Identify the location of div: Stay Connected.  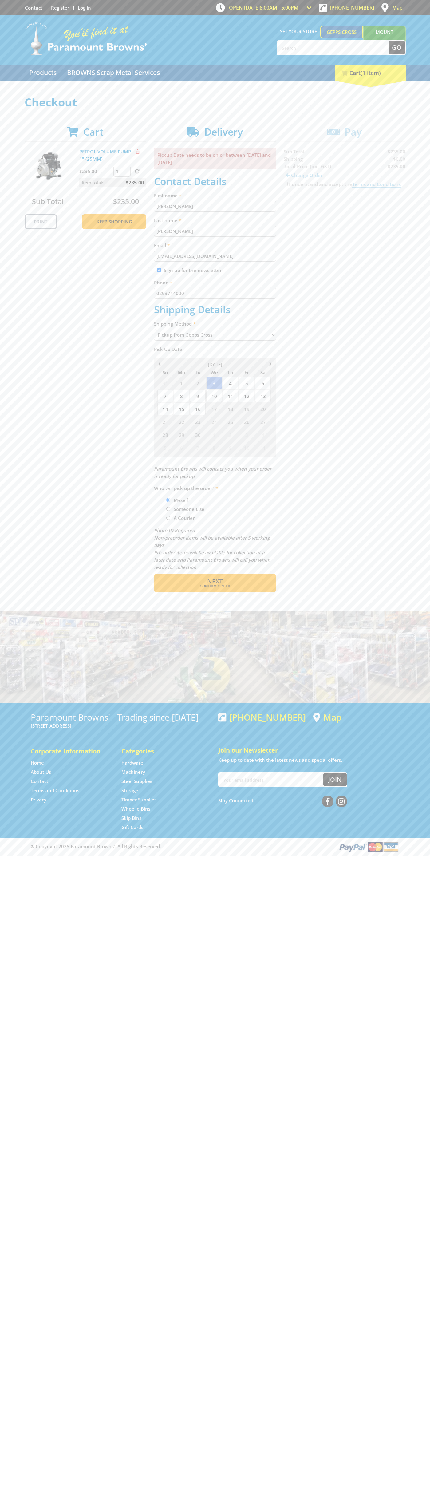
(283, 800).